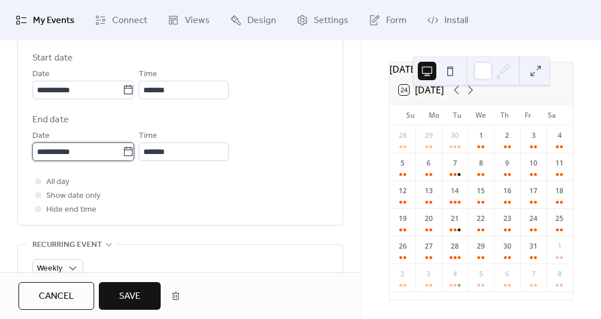 This screenshot has height=319, width=601. Describe the element at coordinates (533, 247) in the screenshot. I see `div: 31` at that location.